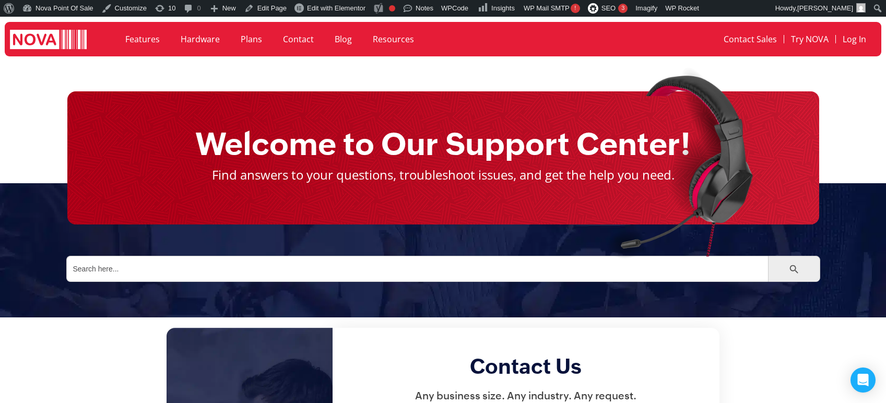 This screenshot has height=403, width=886. I want to click on img: logo white, so click(48, 40).